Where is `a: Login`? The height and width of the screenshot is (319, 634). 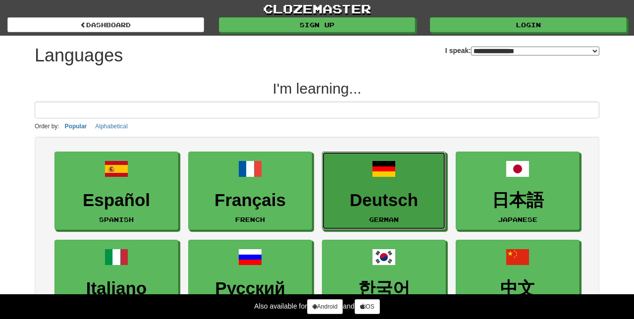 a: Login is located at coordinates (528, 25).